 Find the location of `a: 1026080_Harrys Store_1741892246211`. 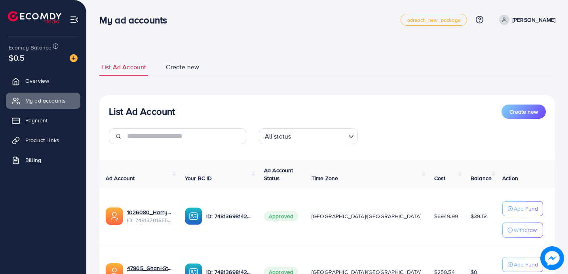

a: 1026080_Harrys Store_1741892246211 is located at coordinates (150, 212).